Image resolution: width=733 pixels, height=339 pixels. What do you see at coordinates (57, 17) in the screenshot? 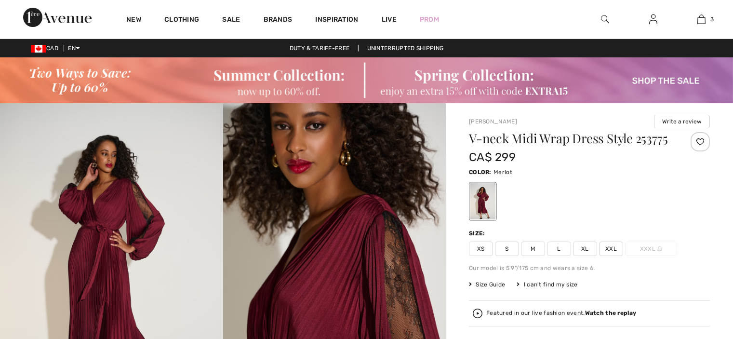
I see `a: 1ère Avenue` at bounding box center [57, 17].